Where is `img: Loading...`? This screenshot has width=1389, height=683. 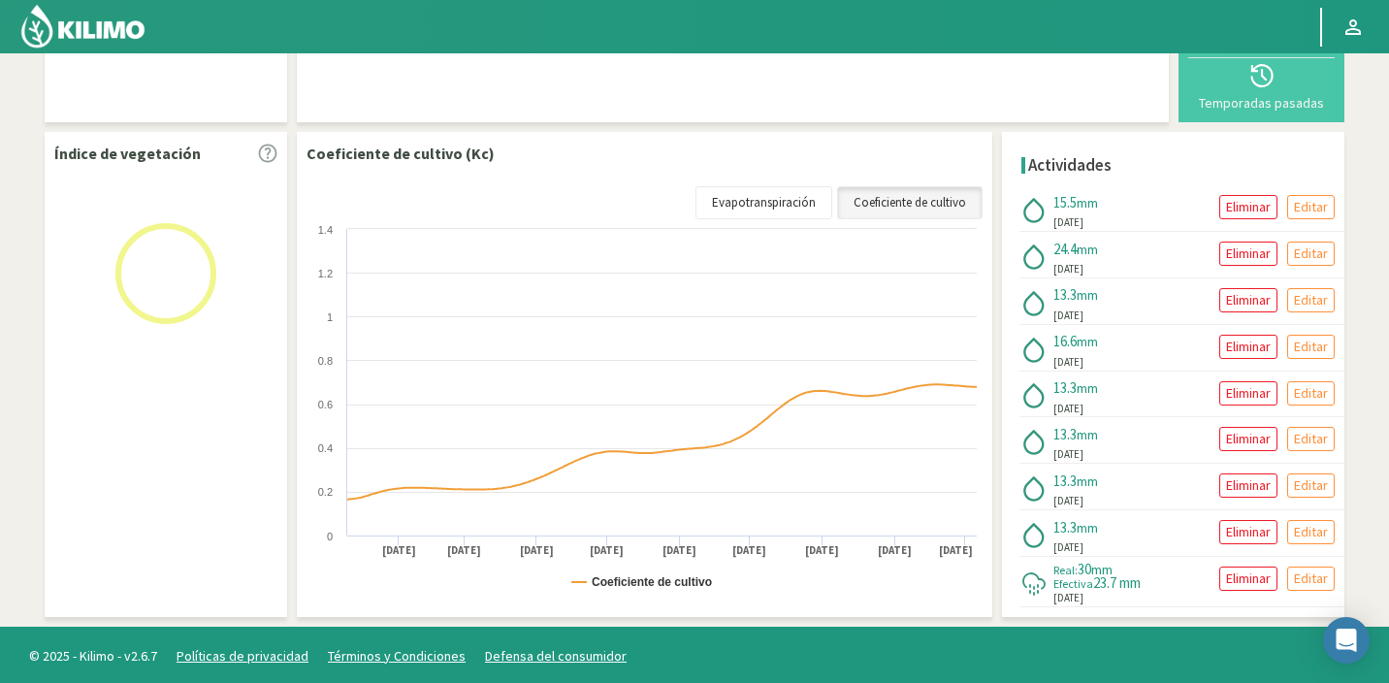
img: Loading... is located at coordinates (166, 273).